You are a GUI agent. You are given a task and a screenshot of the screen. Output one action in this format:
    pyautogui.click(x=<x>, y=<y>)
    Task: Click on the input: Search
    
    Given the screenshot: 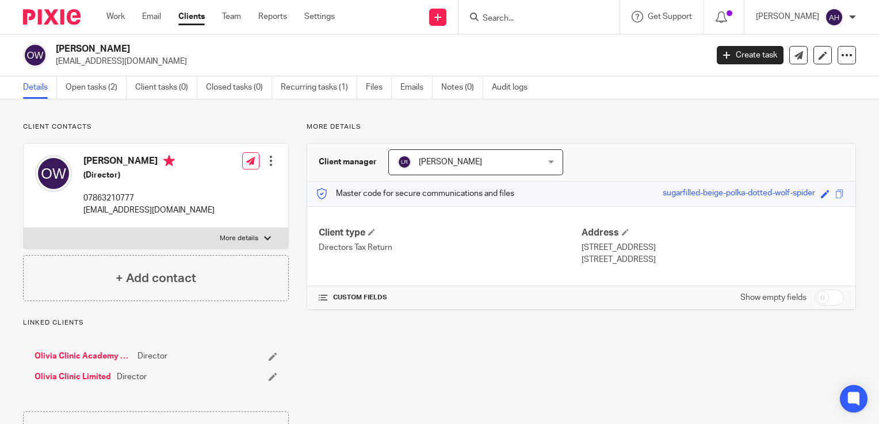 What is the action you would take?
    pyautogui.click(x=533, y=19)
    